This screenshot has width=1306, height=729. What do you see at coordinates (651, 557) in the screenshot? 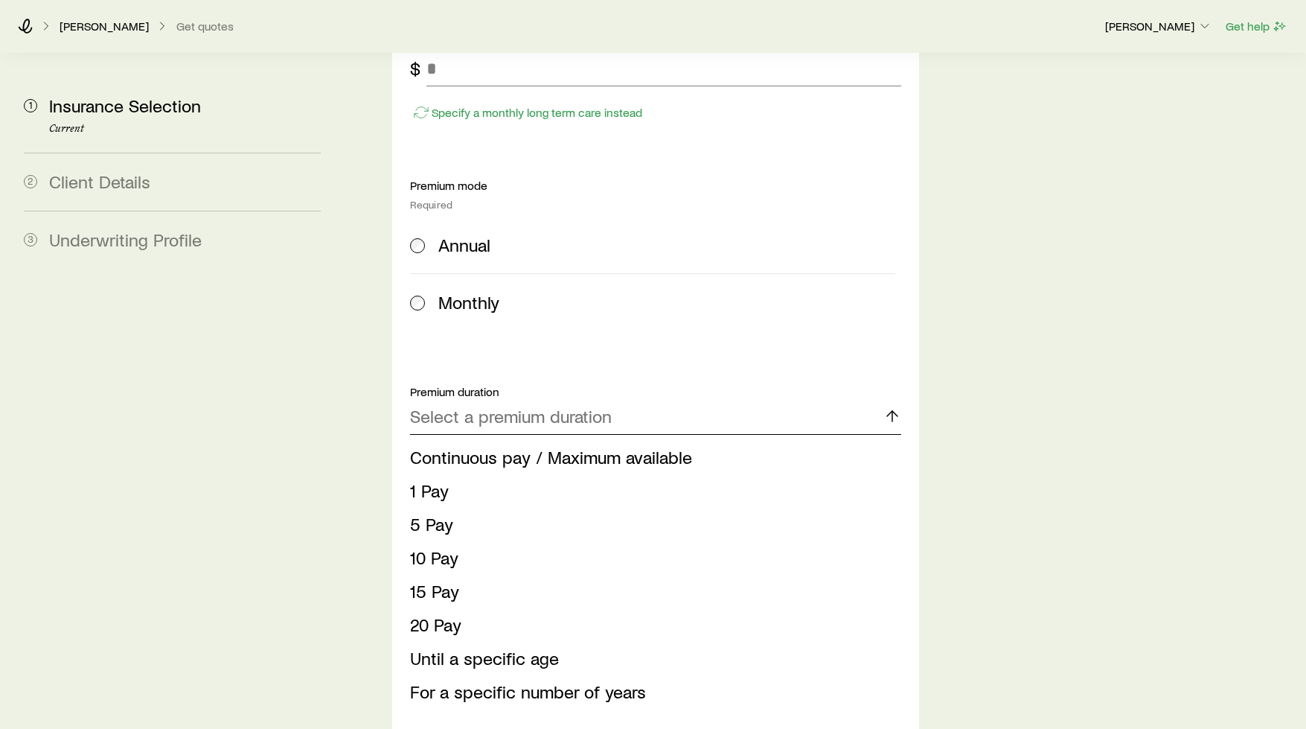
I see `li: 10 Pay` at bounding box center [651, 557].